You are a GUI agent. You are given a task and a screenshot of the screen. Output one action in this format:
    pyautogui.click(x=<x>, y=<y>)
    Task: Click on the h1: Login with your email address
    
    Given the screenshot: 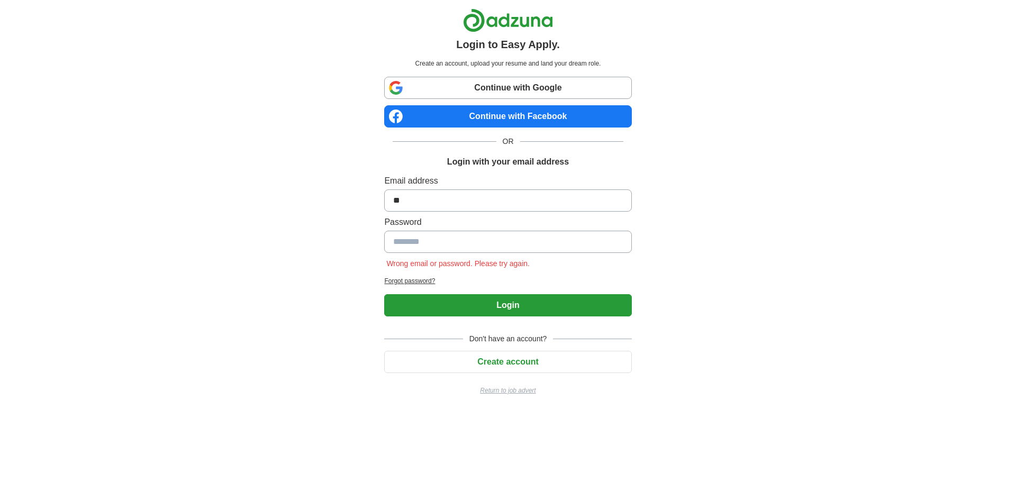 What is the action you would take?
    pyautogui.click(x=508, y=162)
    